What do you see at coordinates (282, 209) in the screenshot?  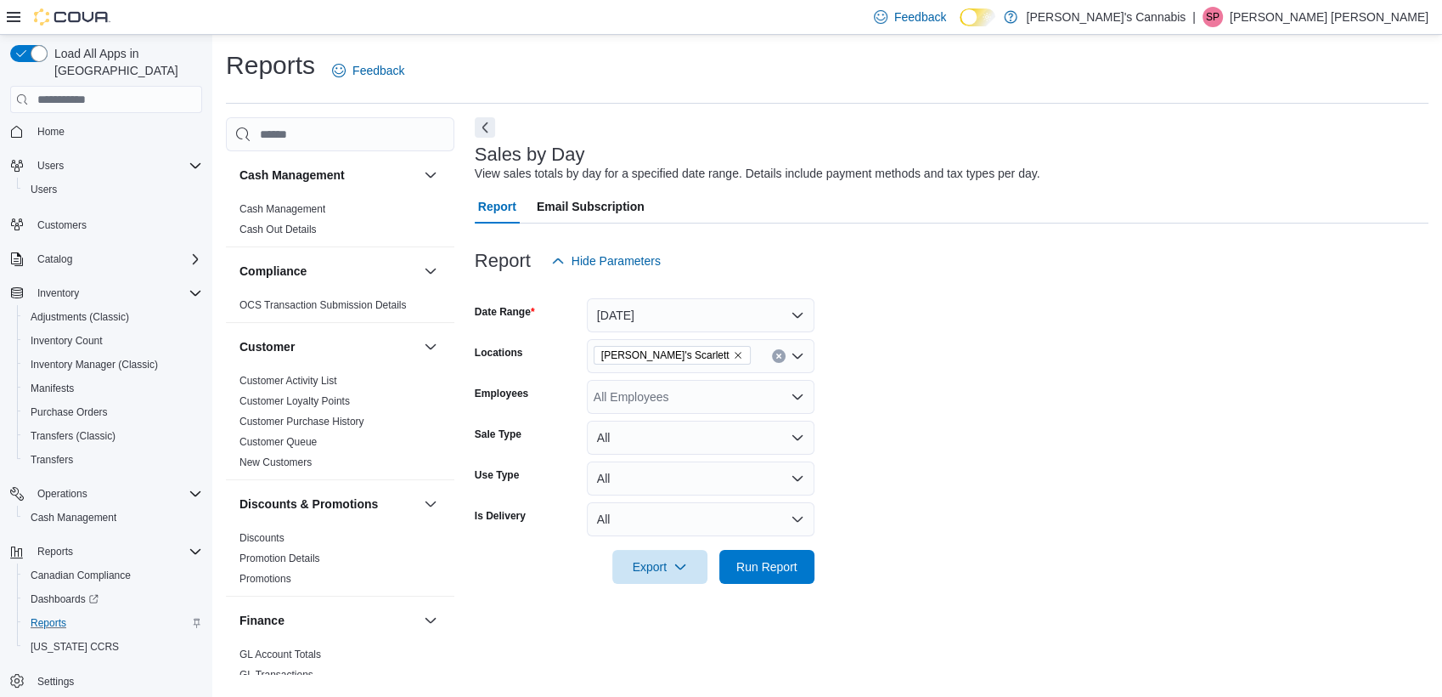 I see `span: Cash Management` at bounding box center [282, 209].